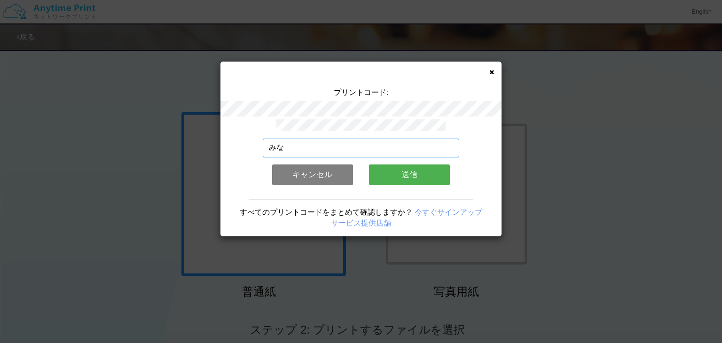 Image resolution: width=722 pixels, height=343 pixels. What do you see at coordinates (361, 92) in the screenshot?
I see `span: プリントコード:` at bounding box center [361, 92].